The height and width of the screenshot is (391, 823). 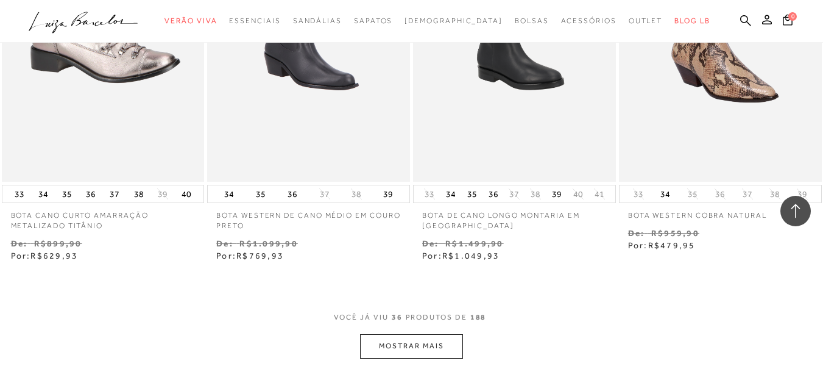 What do you see at coordinates (675, 233) in the screenshot?
I see `small: R$959,90` at bounding box center [675, 233].